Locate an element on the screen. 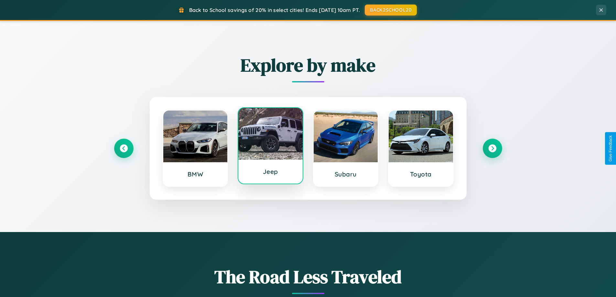 Image resolution: width=616 pixels, height=297 pixels. button: BACK2SCHOOL20 is located at coordinates (391, 10).